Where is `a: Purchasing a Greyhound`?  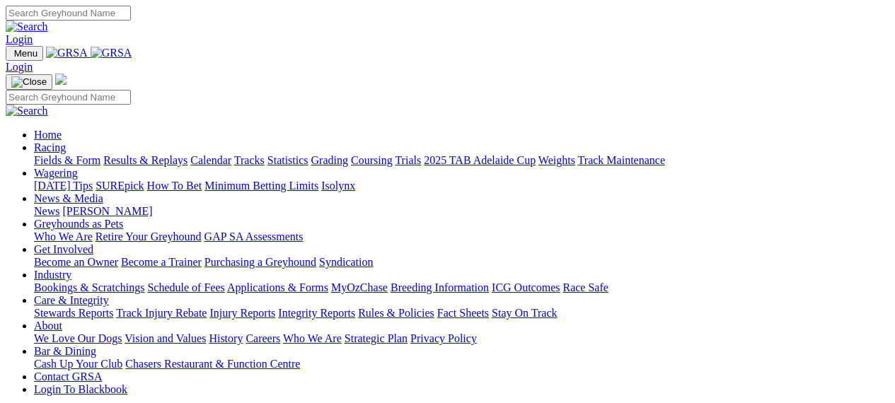
a: Purchasing a Greyhound is located at coordinates (260, 262).